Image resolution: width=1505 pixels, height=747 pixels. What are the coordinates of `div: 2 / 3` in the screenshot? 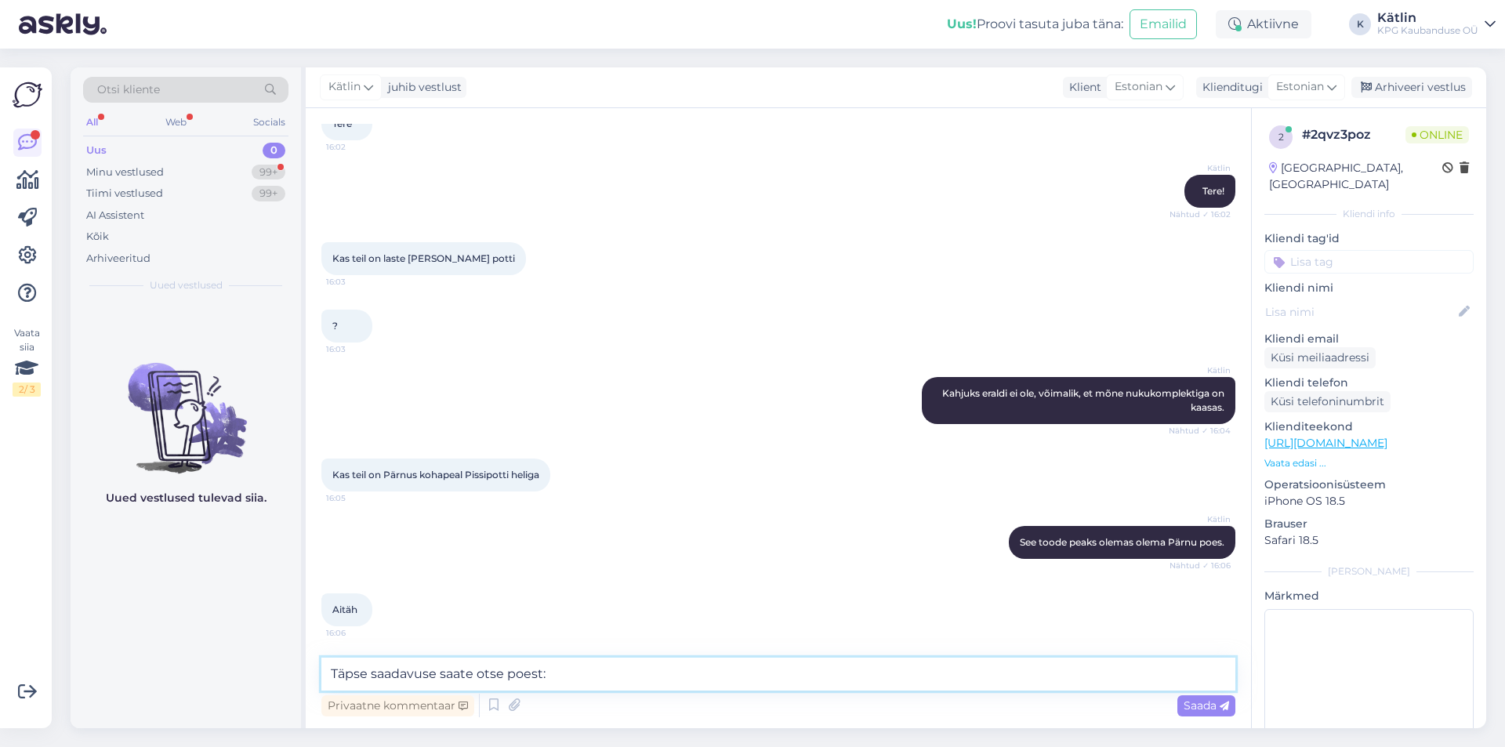 It's located at (27, 389).